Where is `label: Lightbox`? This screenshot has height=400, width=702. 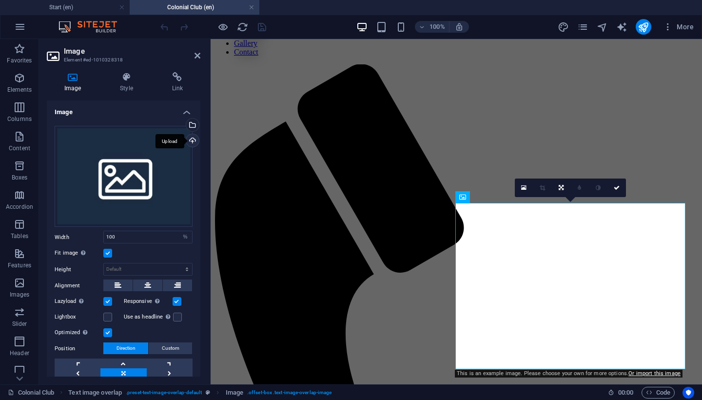
label: Lightbox is located at coordinates (79, 317).